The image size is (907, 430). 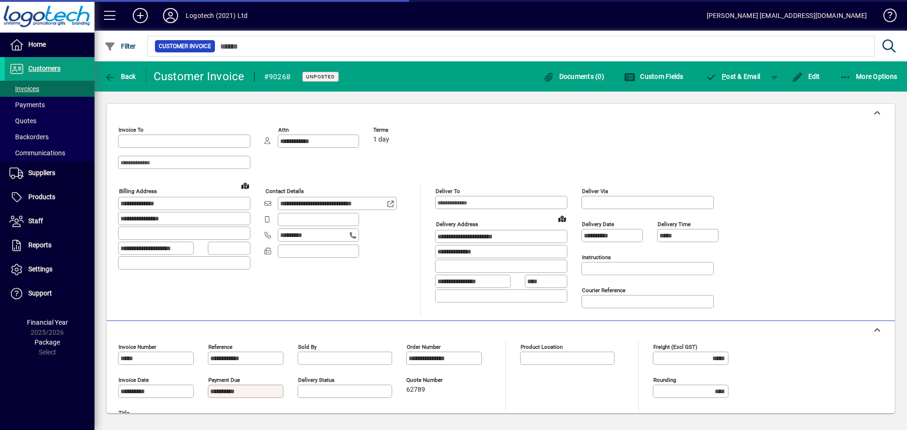 What do you see at coordinates (29, 137) in the screenshot?
I see `span: Backorders` at bounding box center [29, 137].